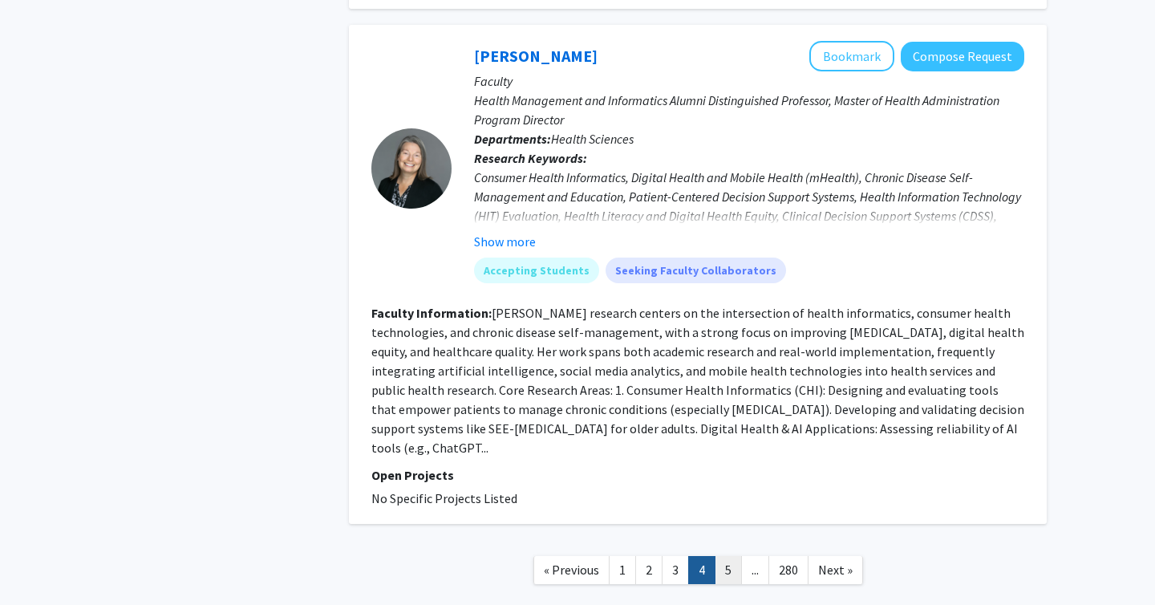 This screenshot has height=605, width=1155. I want to click on a: 1, so click(622, 570).